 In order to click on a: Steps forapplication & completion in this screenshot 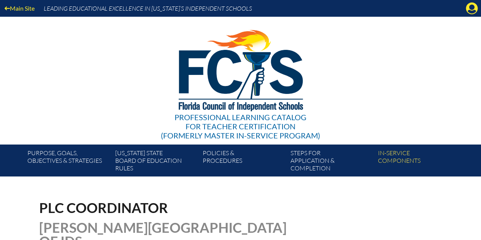, I will do `click(331, 162)`.